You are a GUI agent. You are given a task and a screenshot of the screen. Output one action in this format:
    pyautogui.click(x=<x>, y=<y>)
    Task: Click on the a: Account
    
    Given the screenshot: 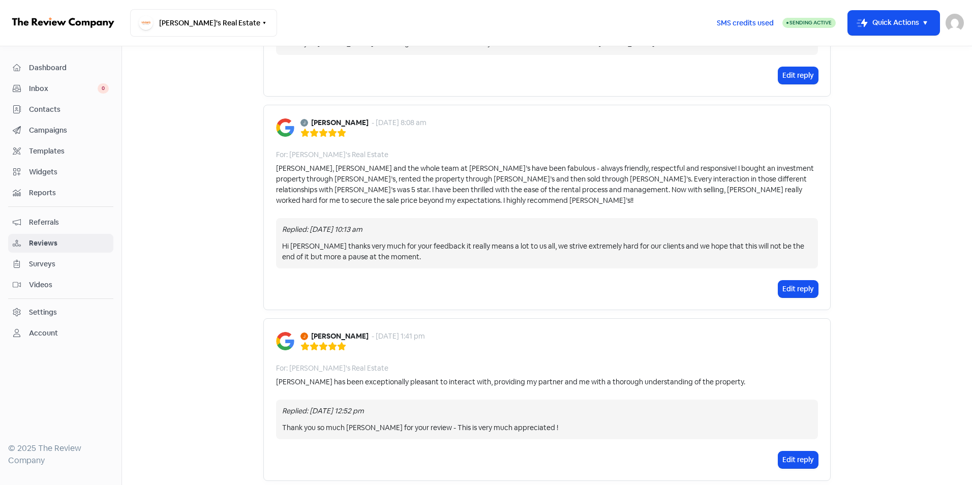 What is the action you would take?
    pyautogui.click(x=60, y=333)
    